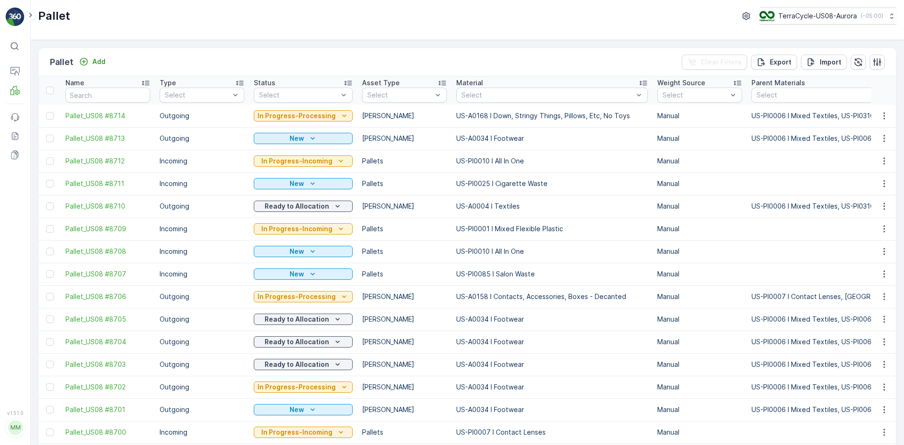  I want to click on span: Pallet_US08 #8704, so click(108, 342).